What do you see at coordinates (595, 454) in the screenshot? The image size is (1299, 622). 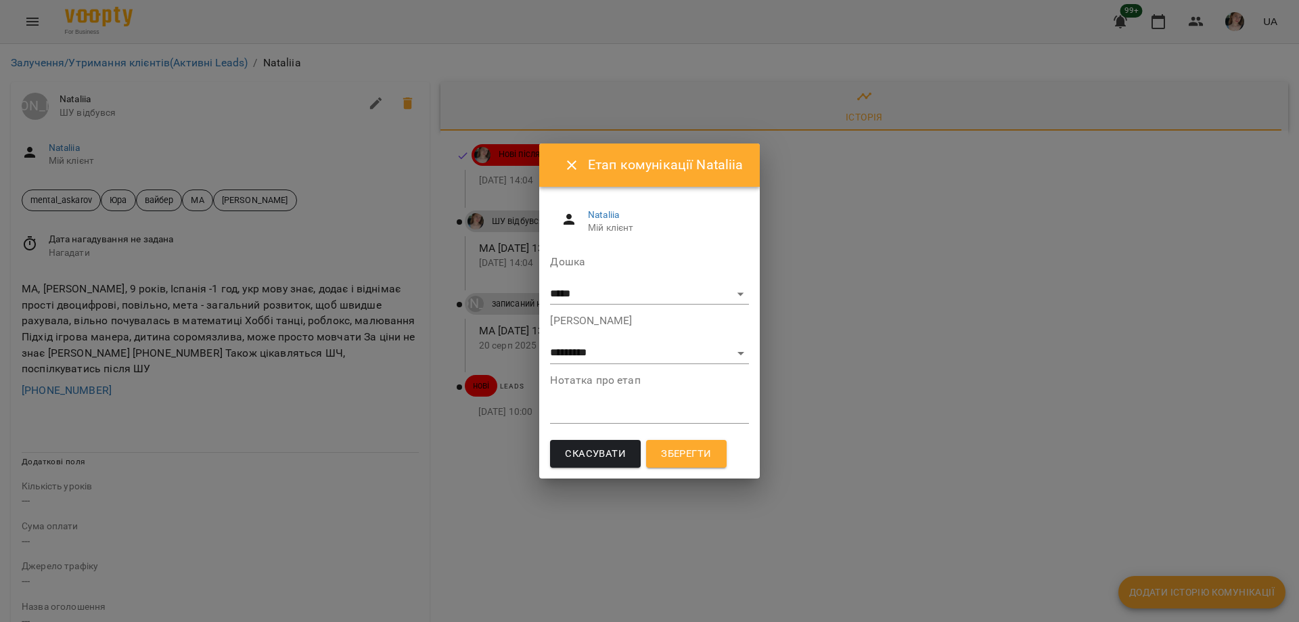 I see `button: Скасувати` at bounding box center [595, 454].